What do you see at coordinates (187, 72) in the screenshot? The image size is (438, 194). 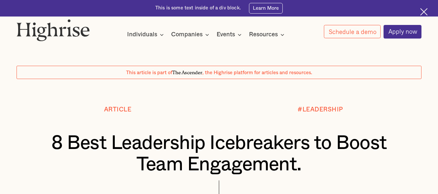 I see `span: The Ascender` at bounding box center [187, 72].